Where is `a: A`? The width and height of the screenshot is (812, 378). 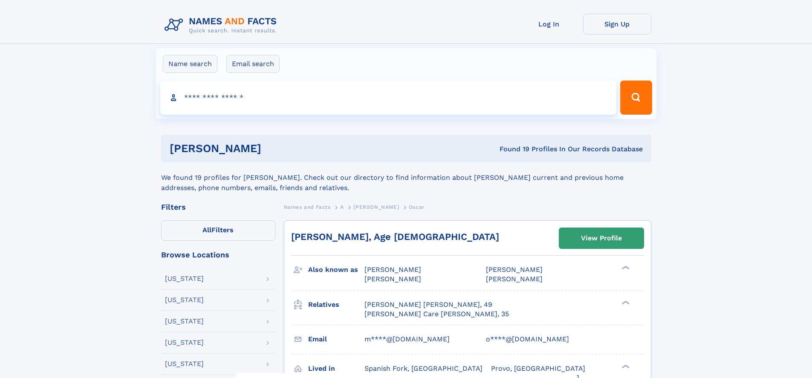
a: A is located at coordinates (342, 207).